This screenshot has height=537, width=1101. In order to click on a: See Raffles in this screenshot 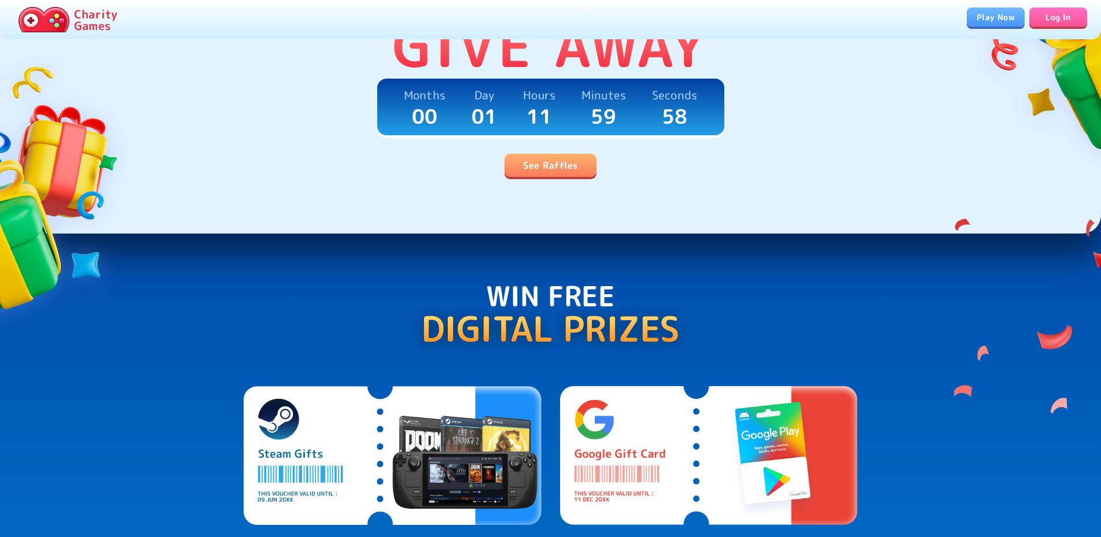, I will do `click(550, 165)`.